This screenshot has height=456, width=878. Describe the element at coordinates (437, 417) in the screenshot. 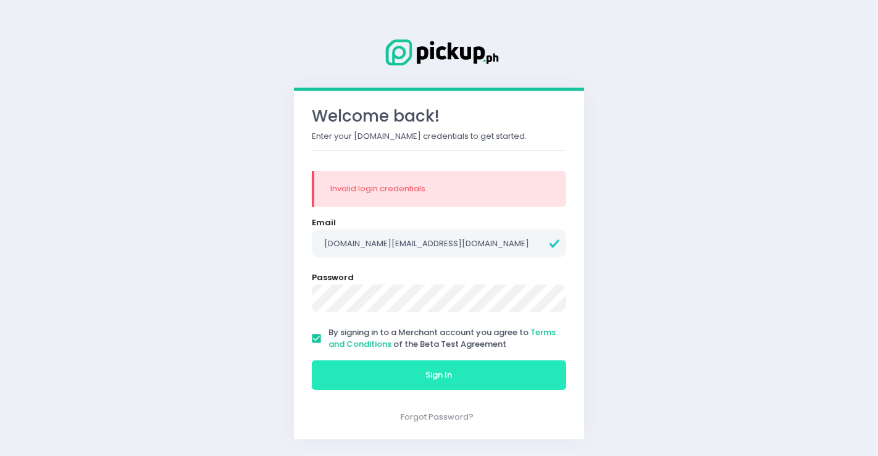

I see `a: Forgot Password?` at that location.